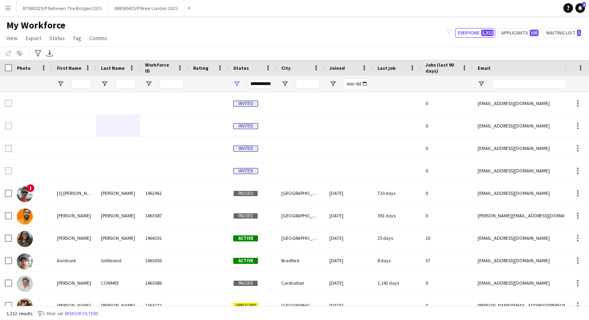 This screenshot has height=320, width=589. Describe the element at coordinates (386, 68) in the screenshot. I see `span: Last job` at that location.